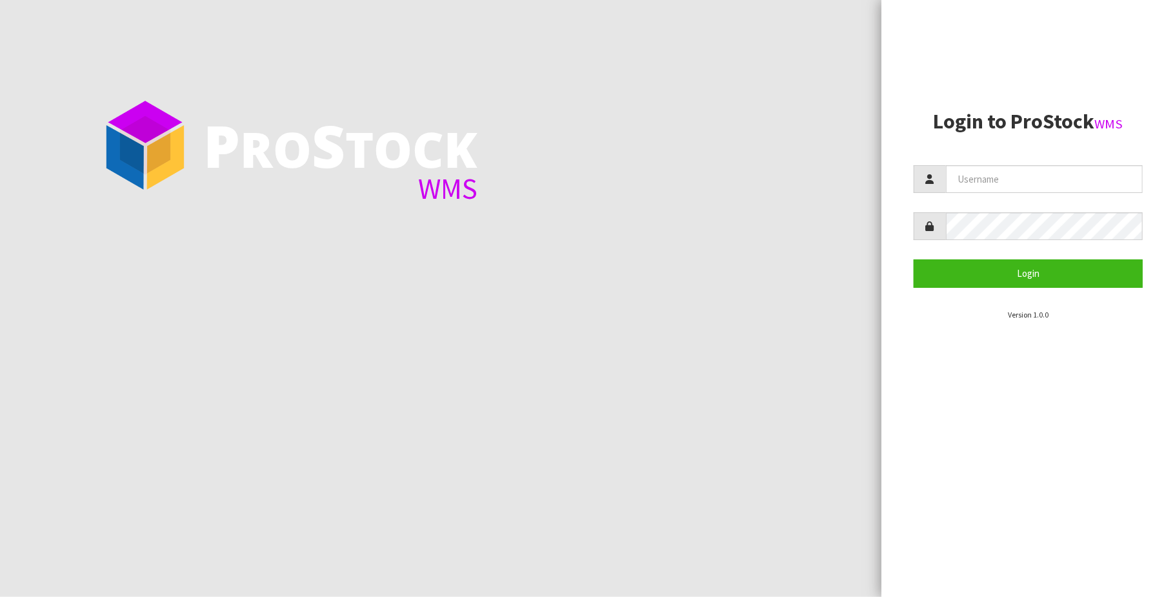 Image resolution: width=1175 pixels, height=597 pixels. I want to click on input: Username, so click(1044, 179).